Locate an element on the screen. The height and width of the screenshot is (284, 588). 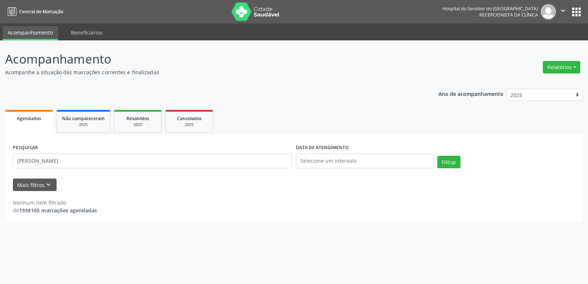
input: Nome, código do beneficiário ou CPF is located at coordinates (152, 161).